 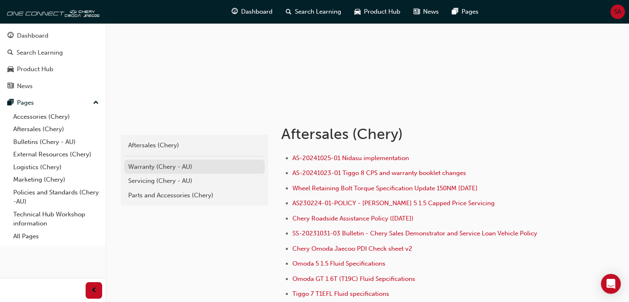 What do you see at coordinates (617, 12) in the screenshot?
I see `span: SA` at bounding box center [617, 12].